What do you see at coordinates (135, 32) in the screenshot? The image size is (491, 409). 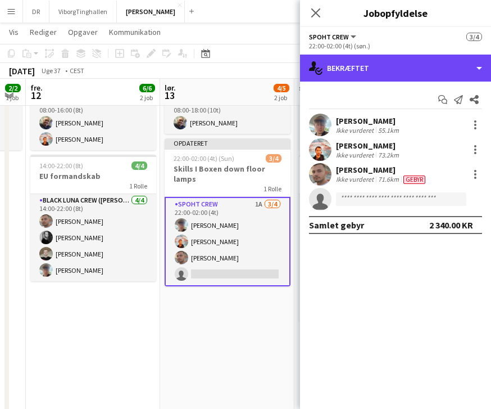 I see `span: Kommunikation` at bounding box center [135, 32].